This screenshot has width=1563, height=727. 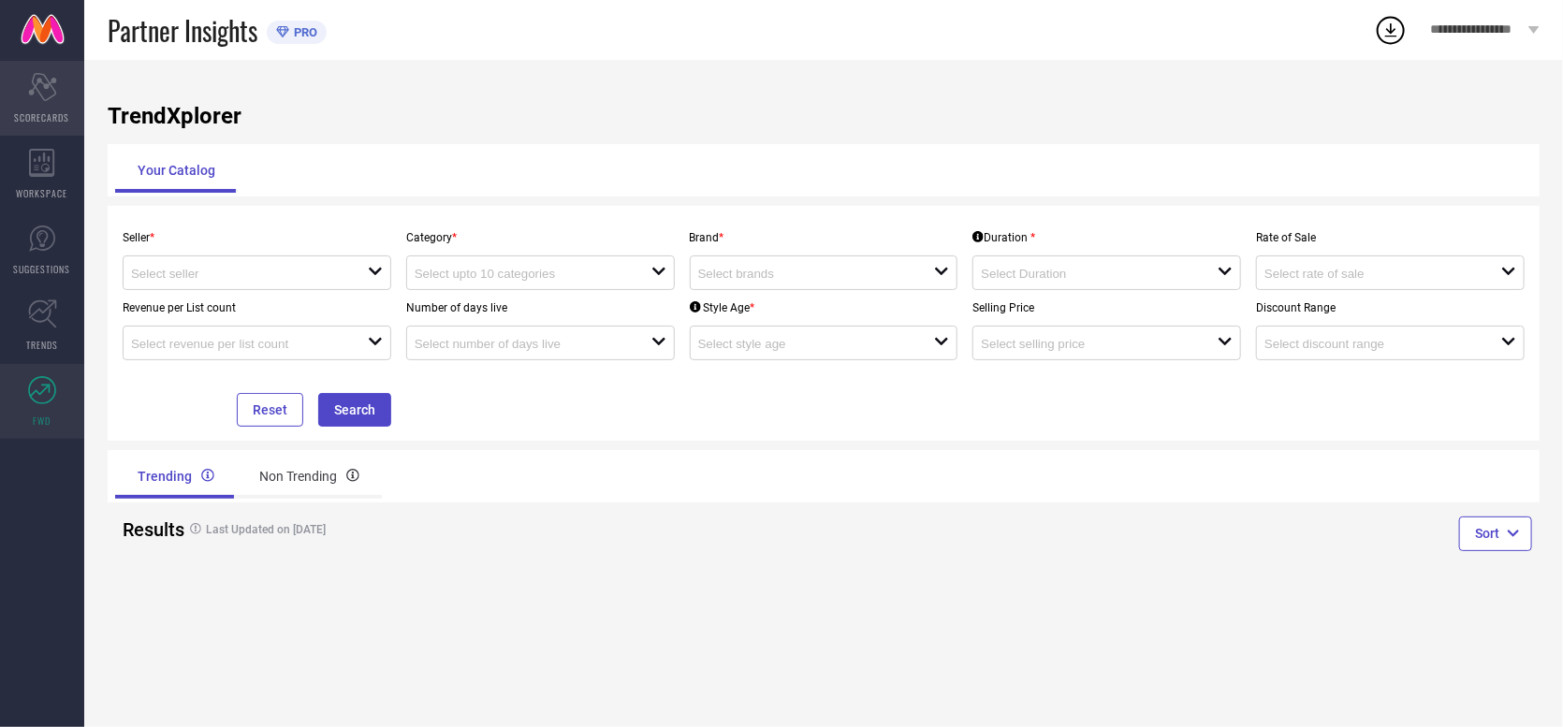 What do you see at coordinates (1087, 273) in the screenshot?
I see `input: Select Duration` at bounding box center [1087, 273].